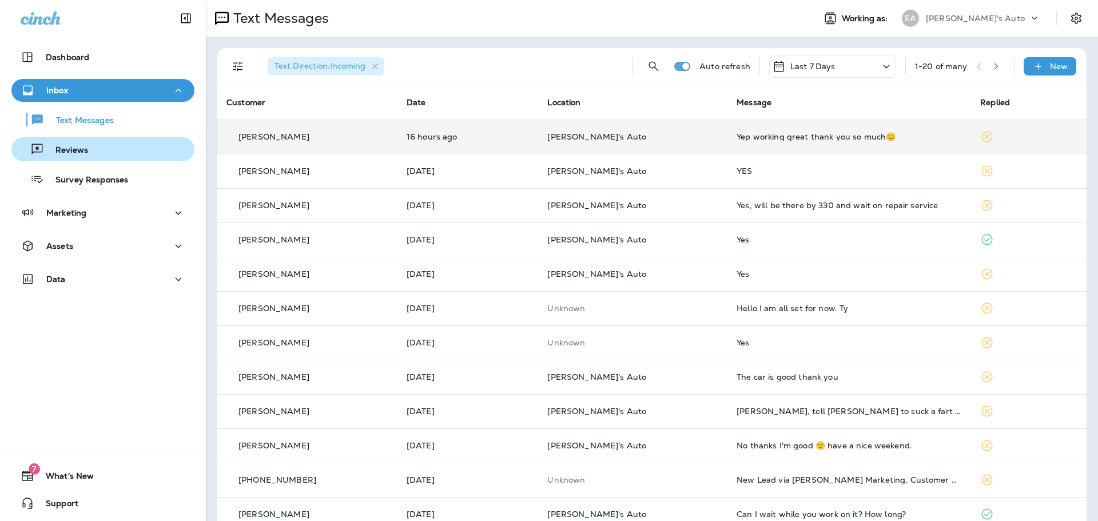 The height and width of the screenshot is (521, 1098). Describe the element at coordinates (468, 343) in the screenshot. I see `p: Sep 21, 2025 11:20 AM` at that location.